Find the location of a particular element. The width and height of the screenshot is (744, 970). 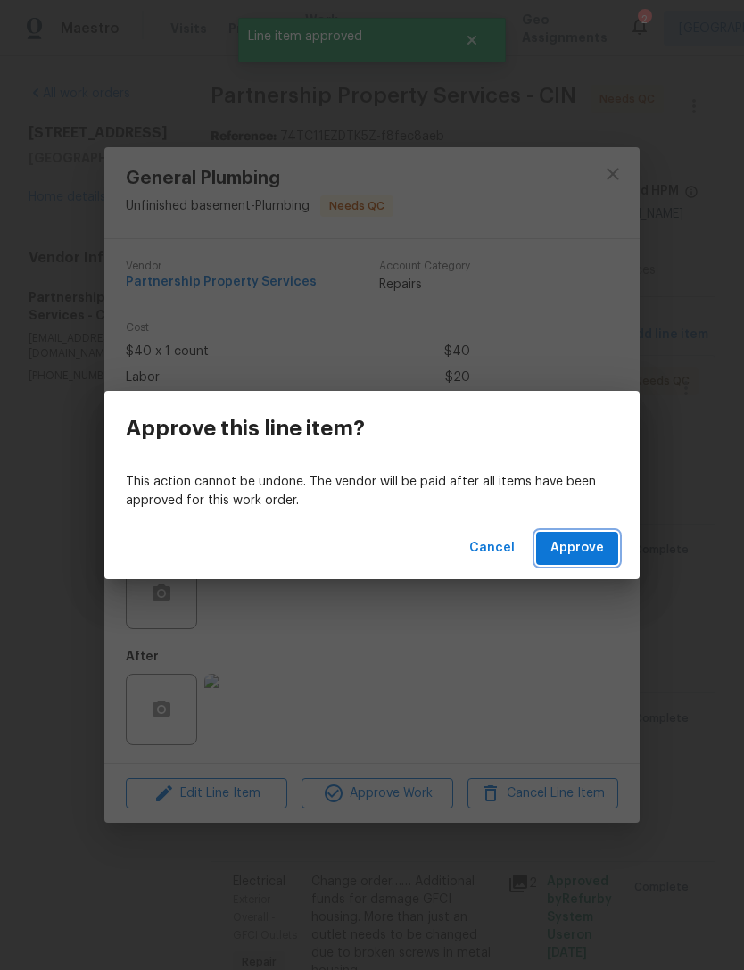

h3: Approve this line item? is located at coordinates (245, 428).